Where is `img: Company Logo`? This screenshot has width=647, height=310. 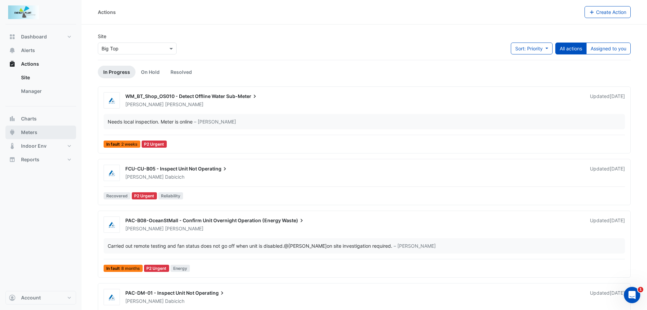
img: Company Logo is located at coordinates (23, 12).